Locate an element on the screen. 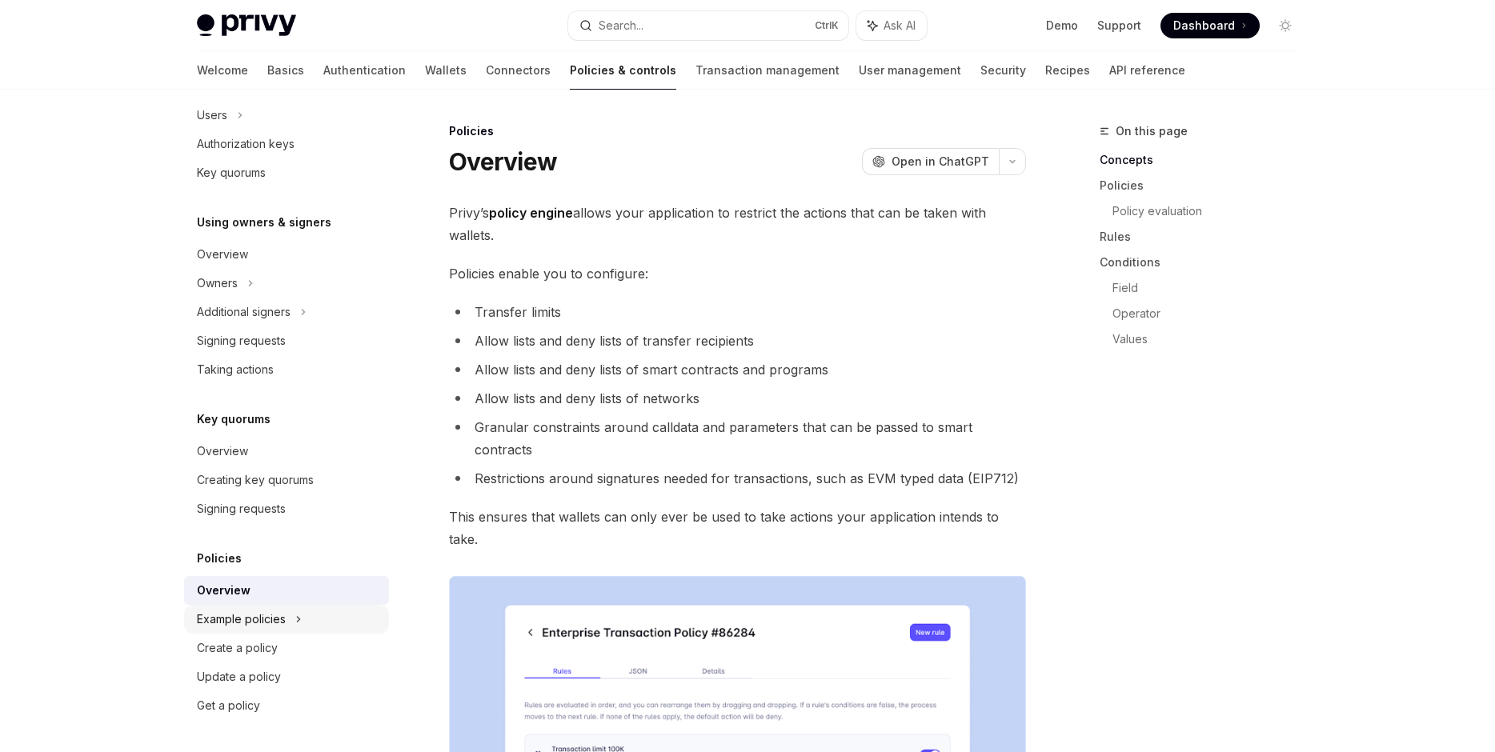 This screenshot has width=1495, height=752. div: Get a policy is located at coordinates (228, 706).